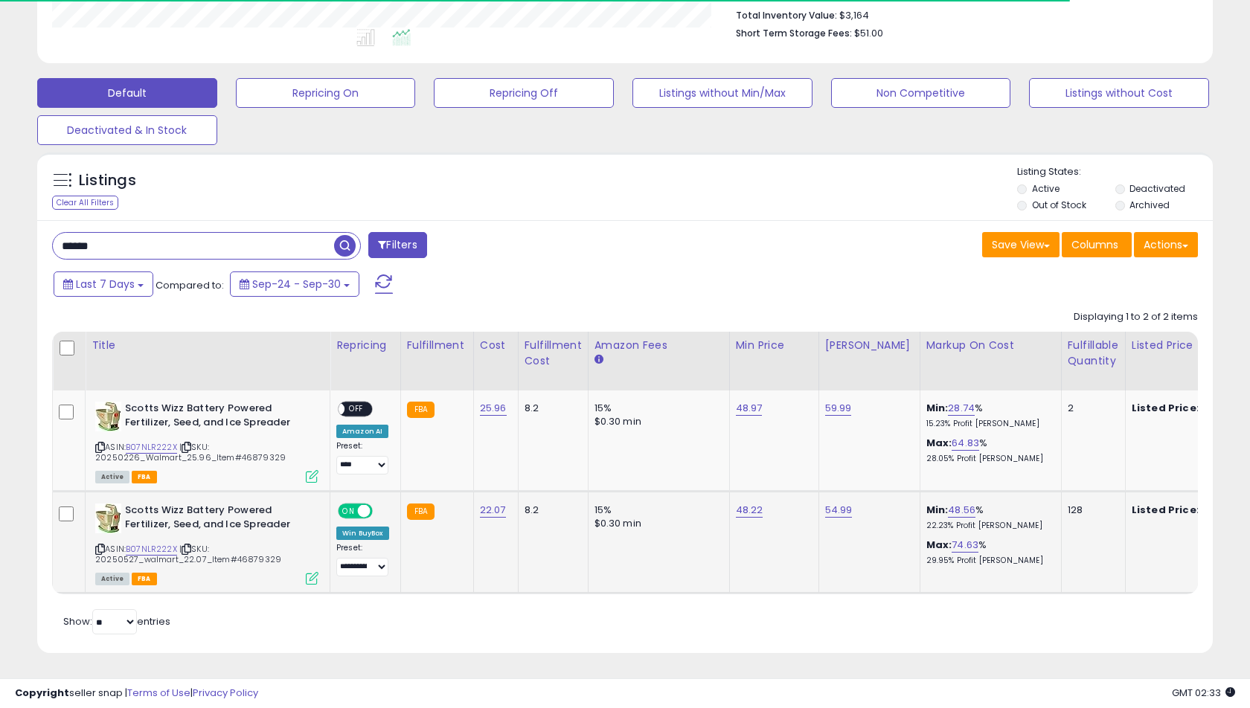 The image size is (1250, 708). What do you see at coordinates (492, 510) in the screenshot?
I see `a: 22.07` at bounding box center [492, 510].